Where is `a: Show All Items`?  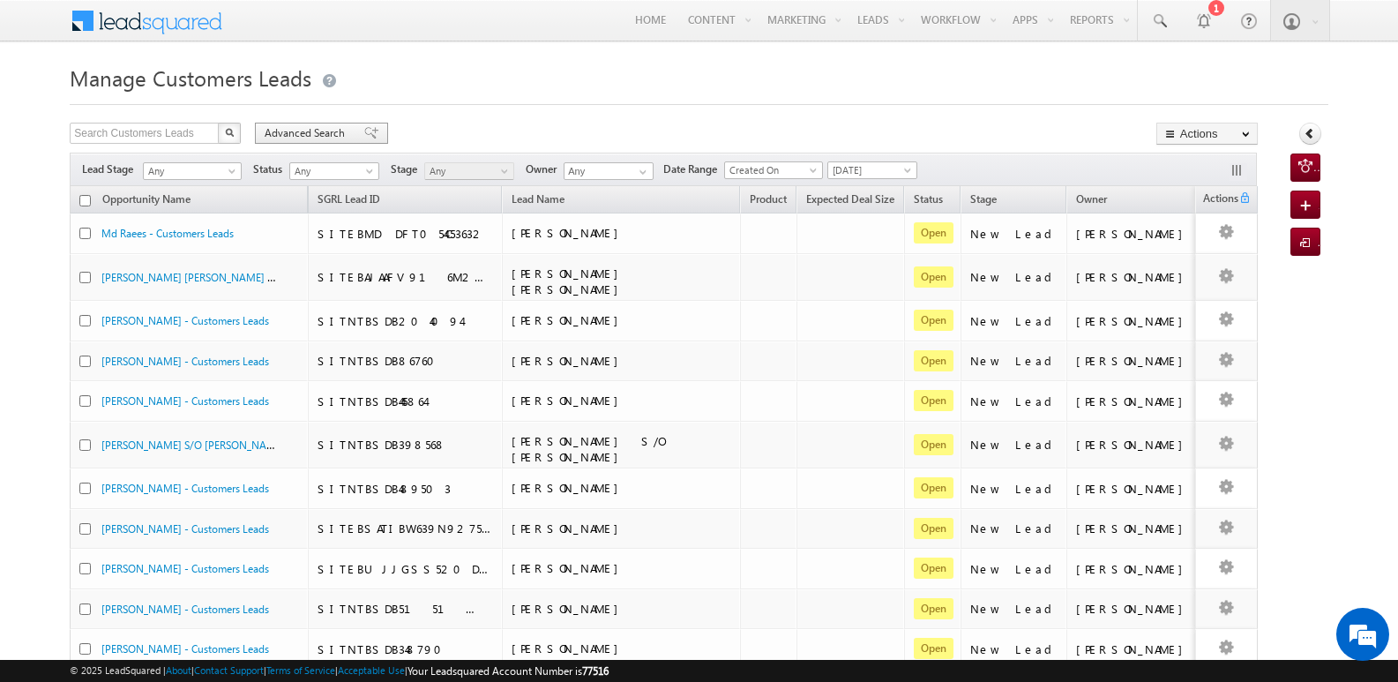 a: Show All Items is located at coordinates (640, 172).